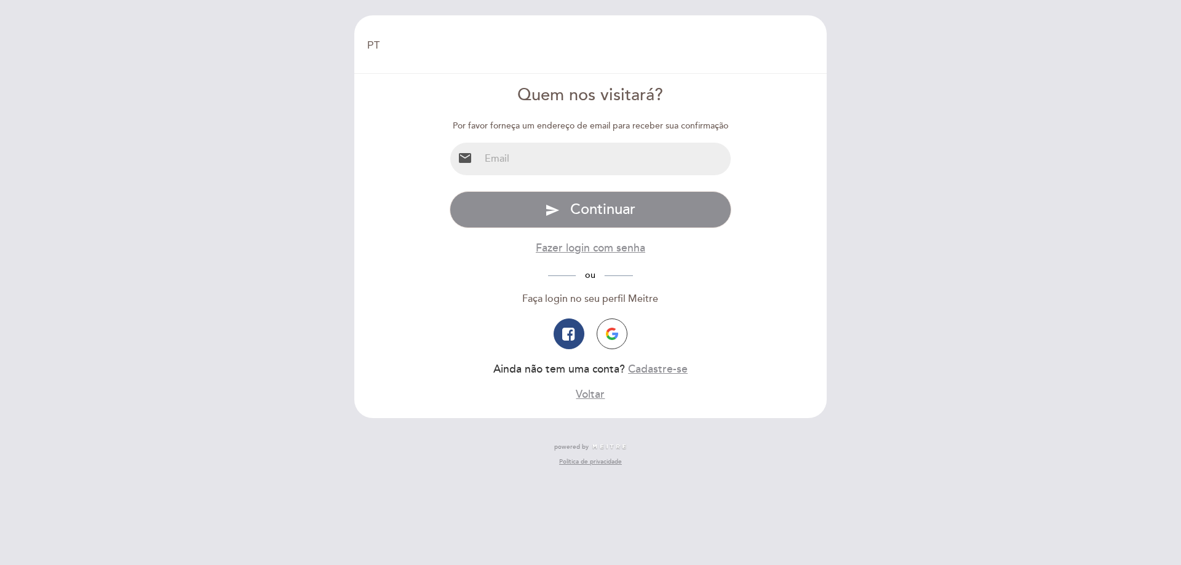  I want to click on i: email, so click(465, 158).